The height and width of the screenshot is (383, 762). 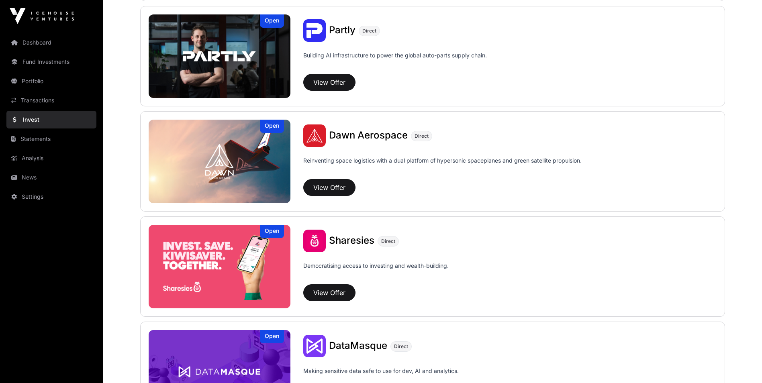 I want to click on p: Democratising access to investing and wealth-building., so click(x=376, y=272).